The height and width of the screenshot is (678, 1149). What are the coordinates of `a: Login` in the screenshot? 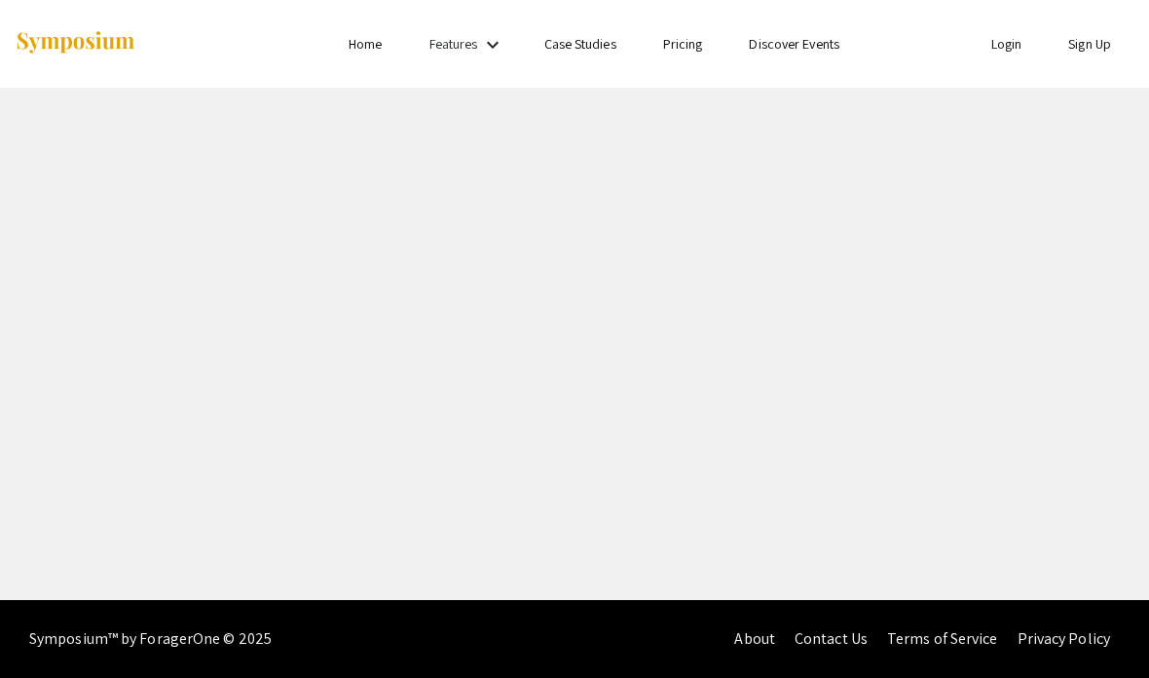 It's located at (1007, 44).